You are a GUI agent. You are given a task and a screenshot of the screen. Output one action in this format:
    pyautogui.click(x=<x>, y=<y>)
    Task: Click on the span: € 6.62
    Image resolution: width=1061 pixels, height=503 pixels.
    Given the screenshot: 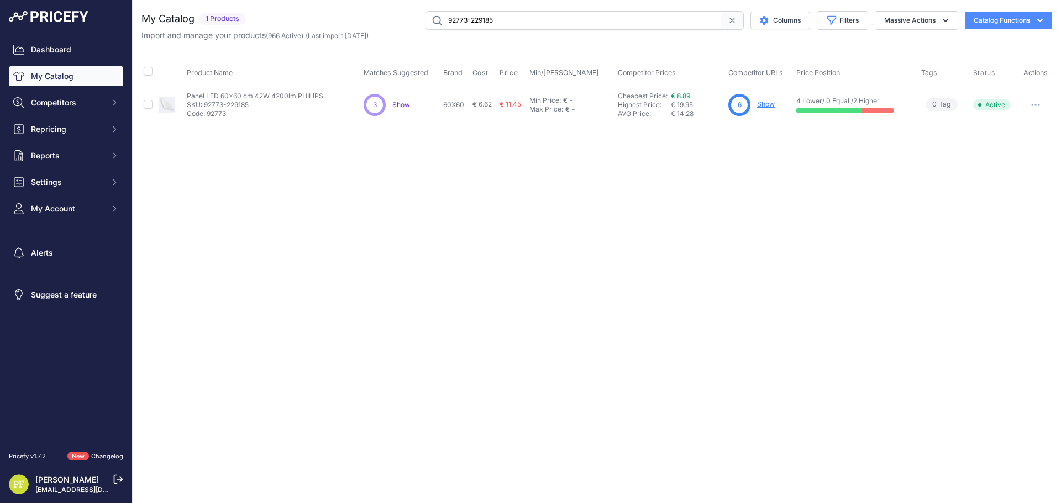 What is the action you would take?
    pyautogui.click(x=482, y=104)
    